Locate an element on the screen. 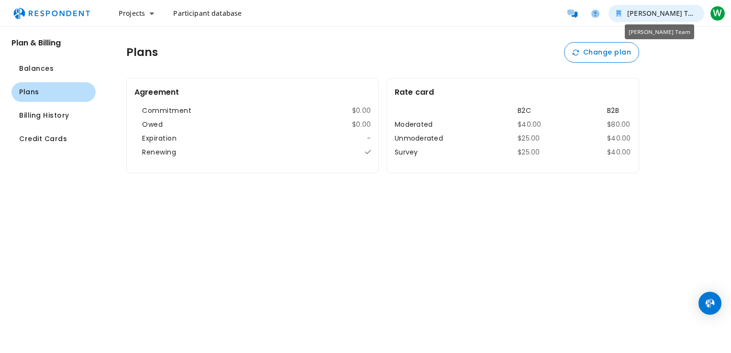 The image size is (731, 353). th: Survey is located at coordinates (423, 152).